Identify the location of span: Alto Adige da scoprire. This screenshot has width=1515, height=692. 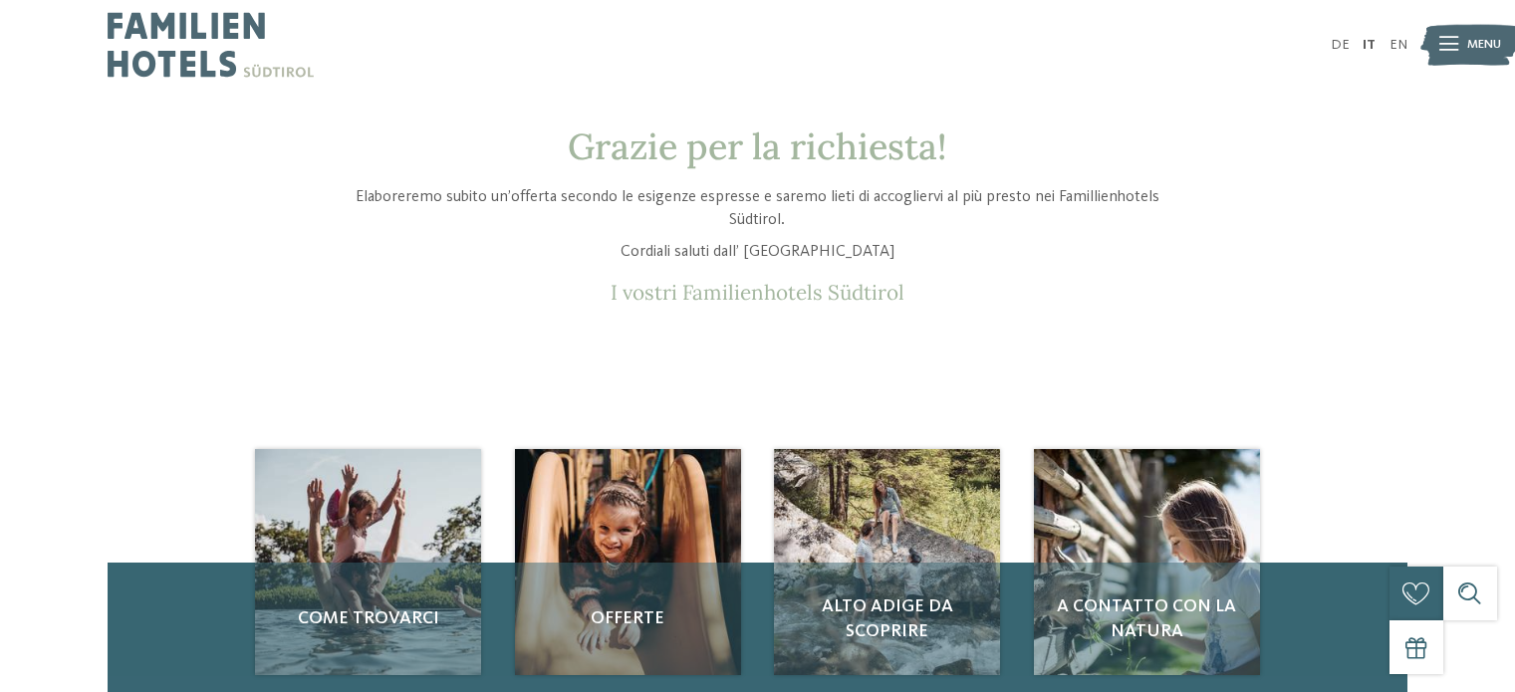
(887, 620).